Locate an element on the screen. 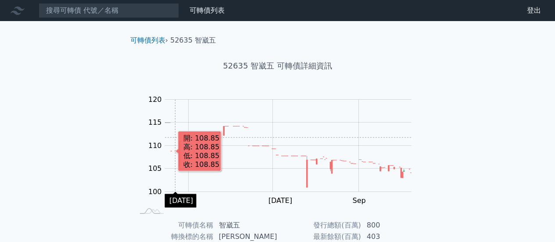  td: 智崴五 is located at coordinates (246, 225).